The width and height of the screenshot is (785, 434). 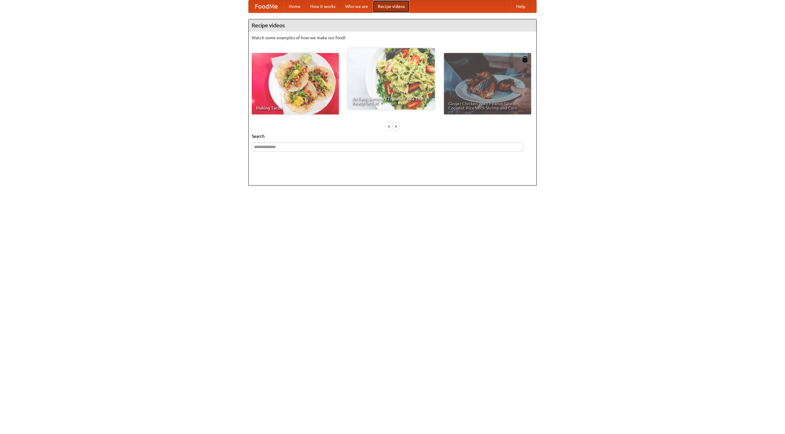 What do you see at coordinates (521, 6) in the screenshot?
I see `a: Help` at bounding box center [521, 6].